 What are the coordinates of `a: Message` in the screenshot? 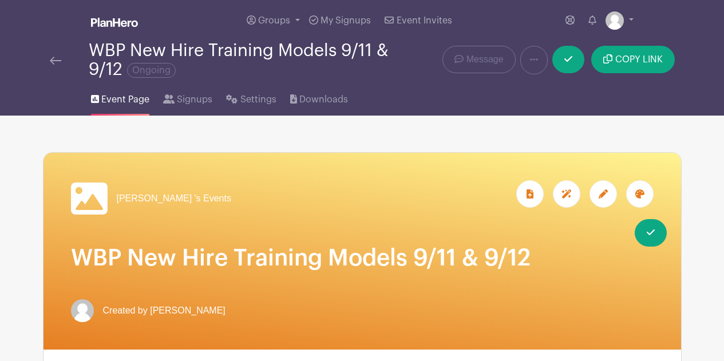 It's located at (479, 60).